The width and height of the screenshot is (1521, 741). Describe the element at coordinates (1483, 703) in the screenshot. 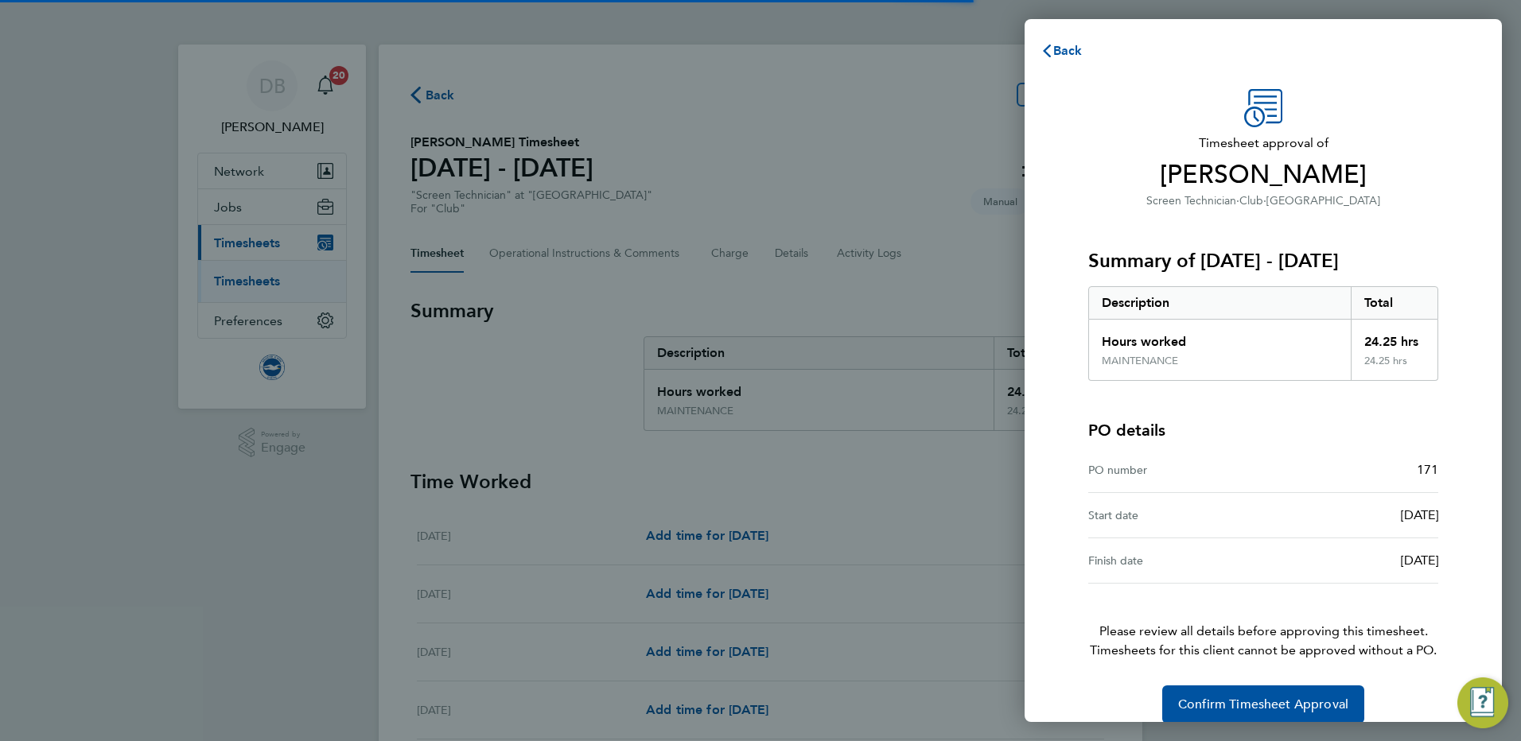

I see `button: Engage Resource Center` at that location.